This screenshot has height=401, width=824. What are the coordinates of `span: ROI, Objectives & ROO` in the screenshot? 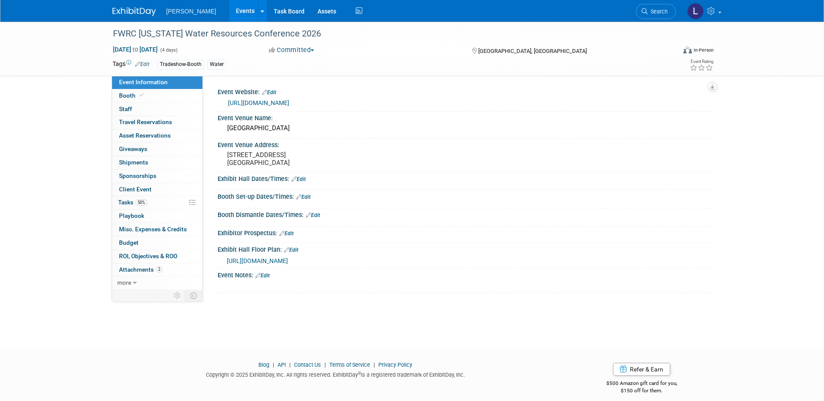 It's located at (148, 256).